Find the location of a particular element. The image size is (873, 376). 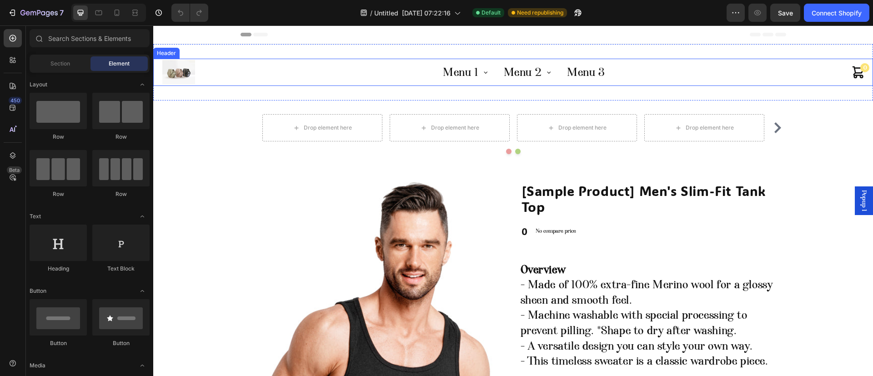

span: Text is located at coordinates (35, 216).